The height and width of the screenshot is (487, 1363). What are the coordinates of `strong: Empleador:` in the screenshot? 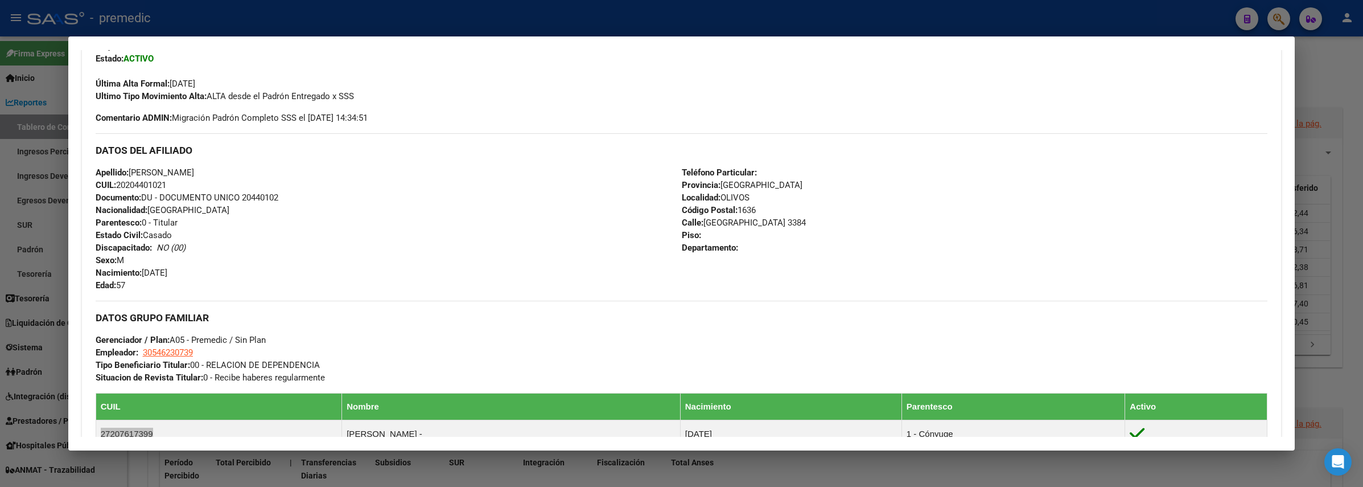 It's located at (117, 352).